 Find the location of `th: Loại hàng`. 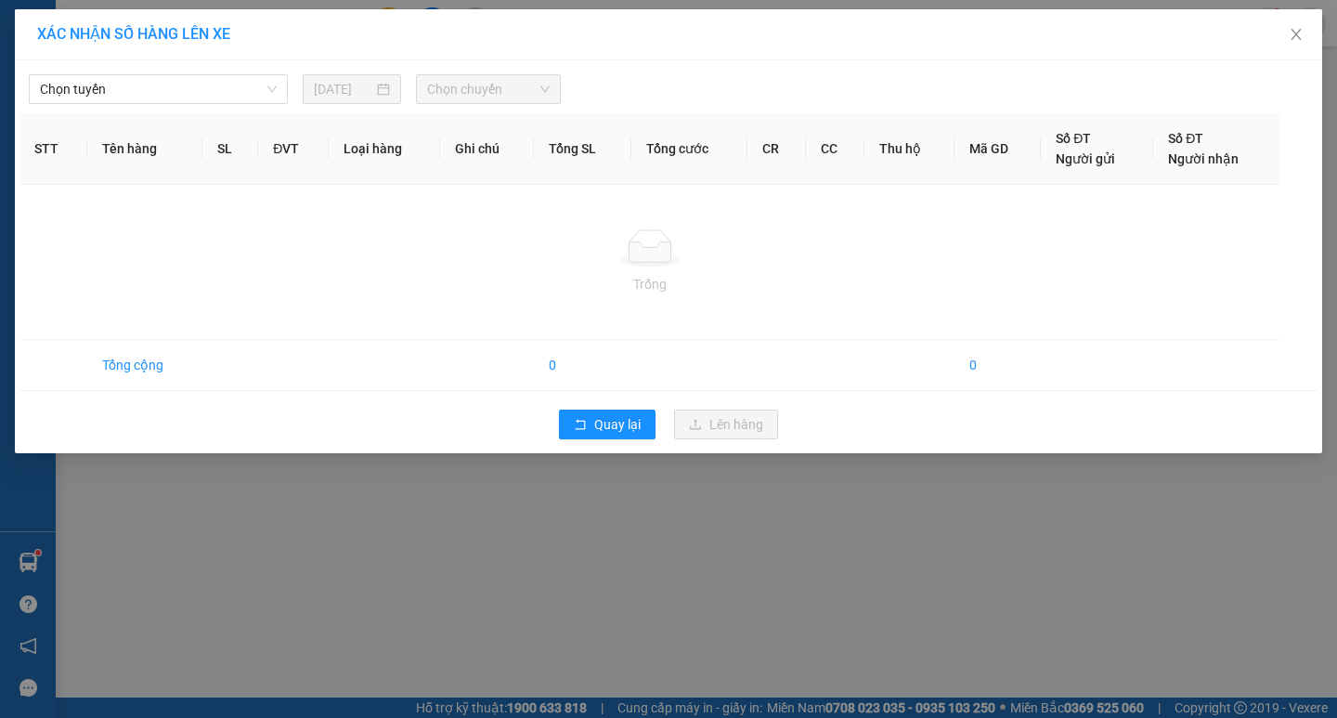

th: Loại hàng is located at coordinates (384, 149).